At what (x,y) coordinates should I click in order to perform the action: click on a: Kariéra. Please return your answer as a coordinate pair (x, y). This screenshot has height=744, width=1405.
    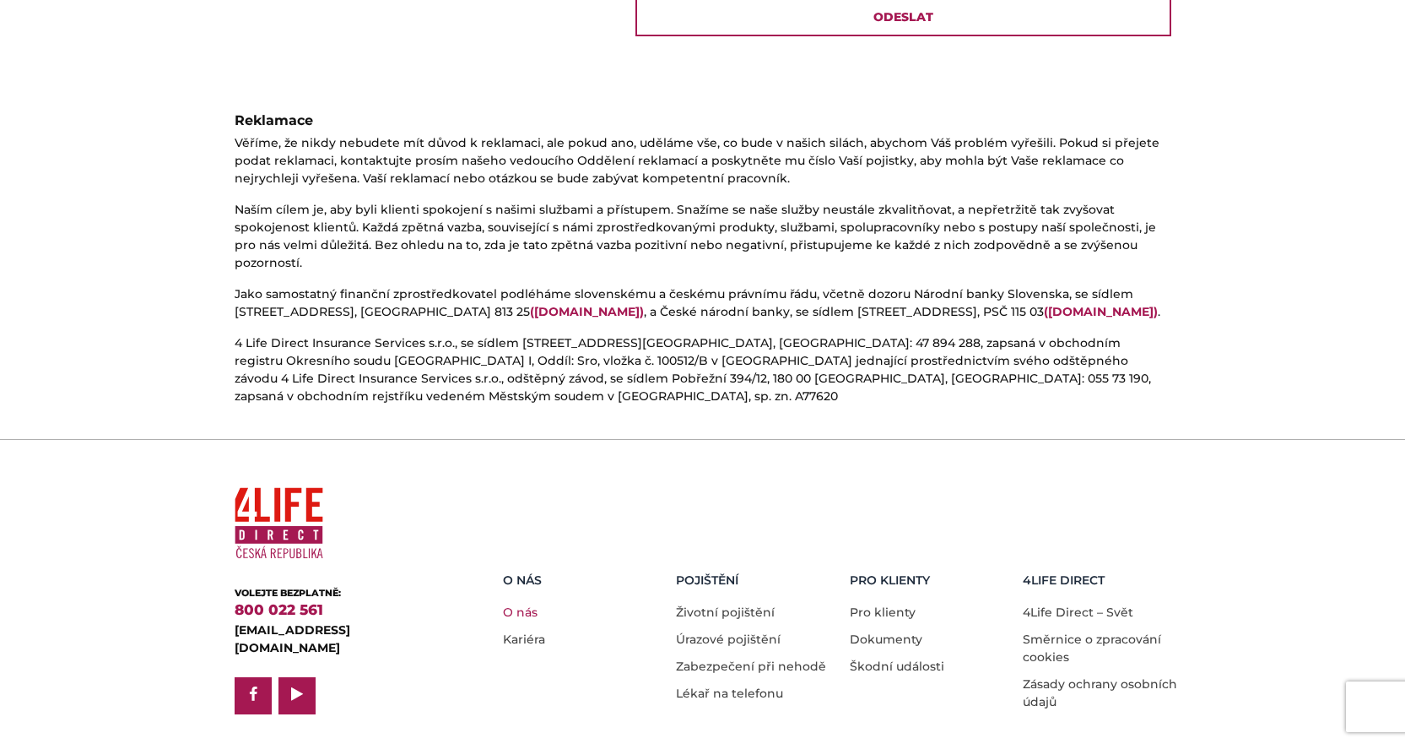
    Looking at the image, I should click on (524, 639).